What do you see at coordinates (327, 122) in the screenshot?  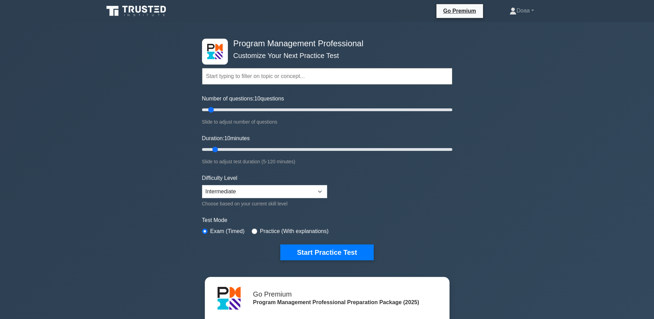 I see `div: Slide to adjust number of questions` at bounding box center [327, 122].